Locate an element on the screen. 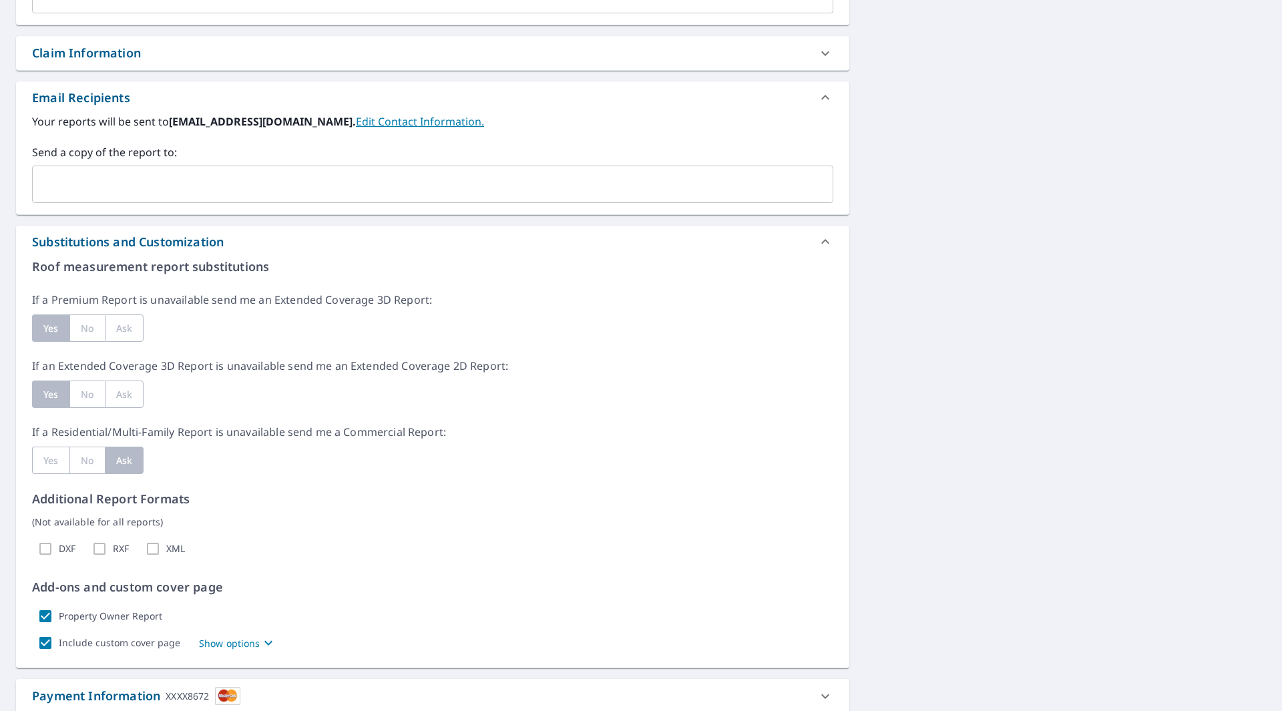  p: Show options is located at coordinates (230, 643).